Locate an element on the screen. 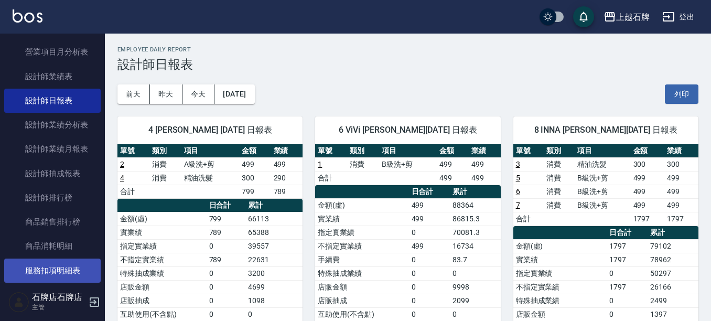  a: 營業項目月分析表 is located at coordinates (52, 52).